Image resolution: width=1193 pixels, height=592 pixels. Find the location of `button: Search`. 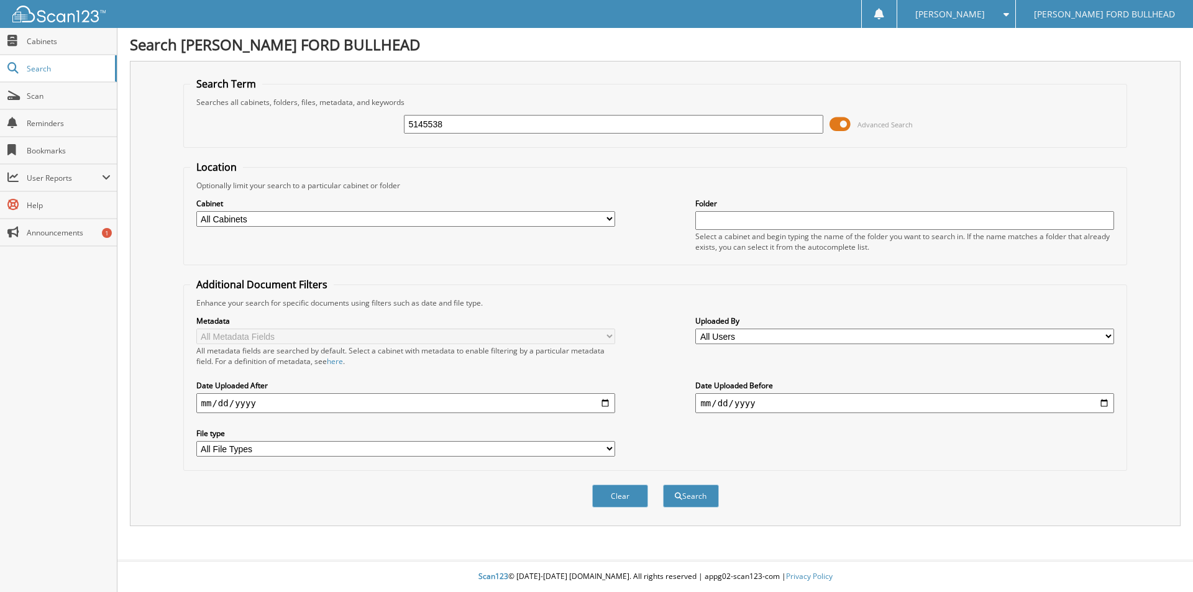

button: Search is located at coordinates (691, 496).